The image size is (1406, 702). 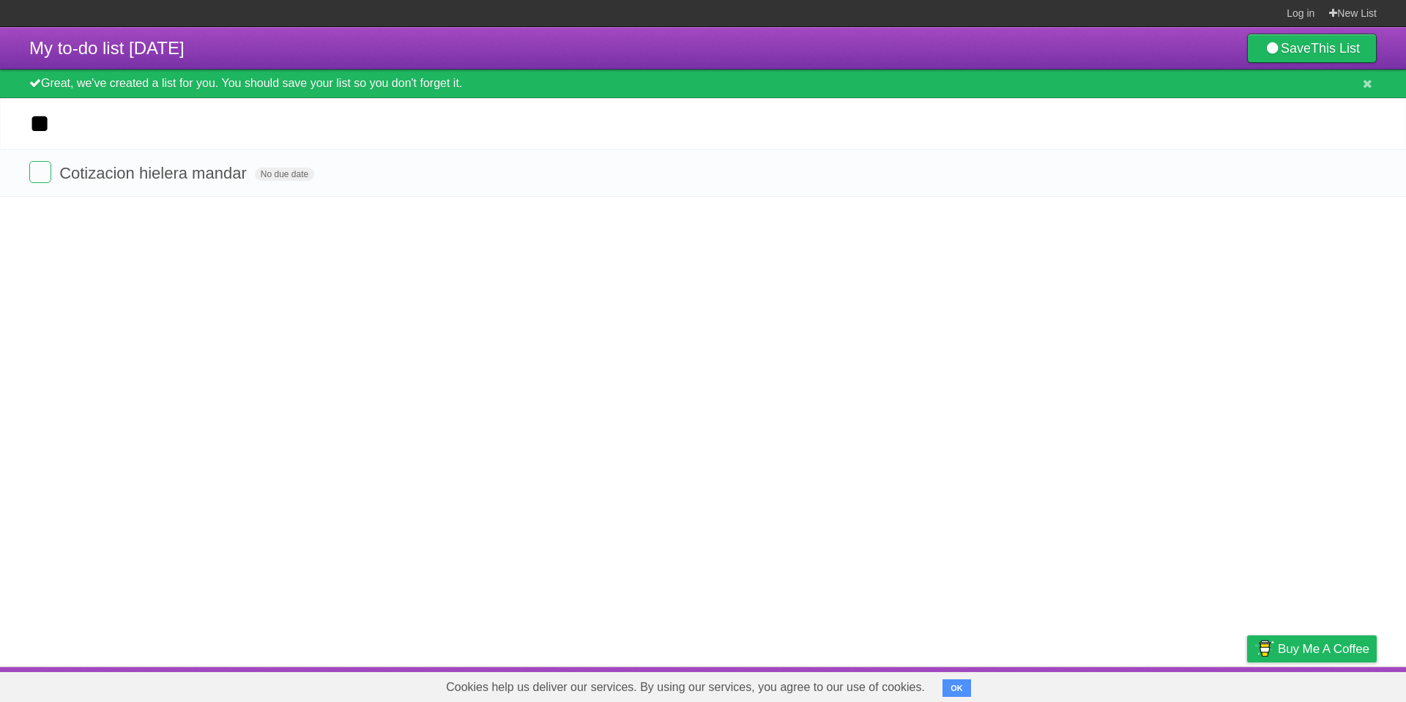 I want to click on a: Suggest a feature, so click(x=1331, y=685).